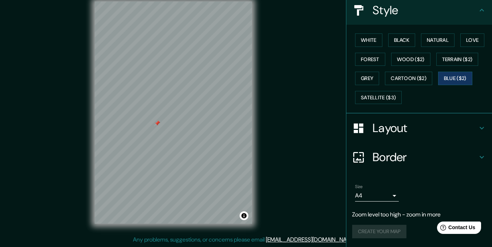  Describe the element at coordinates (402, 40) in the screenshot. I see `button: Black` at that location.